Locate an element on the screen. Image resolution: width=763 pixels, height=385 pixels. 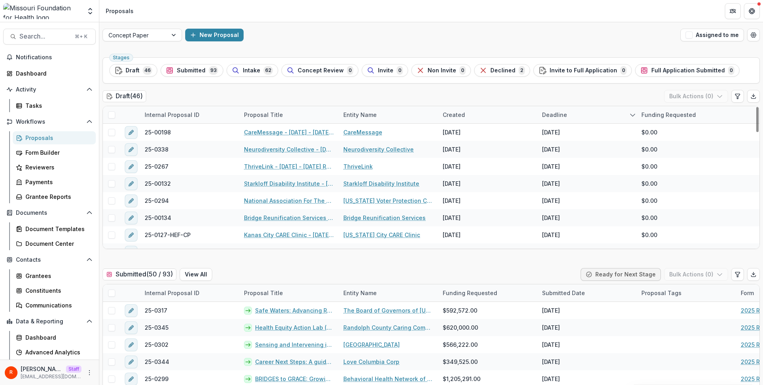
div: Document Templates is located at coordinates (57, 229).